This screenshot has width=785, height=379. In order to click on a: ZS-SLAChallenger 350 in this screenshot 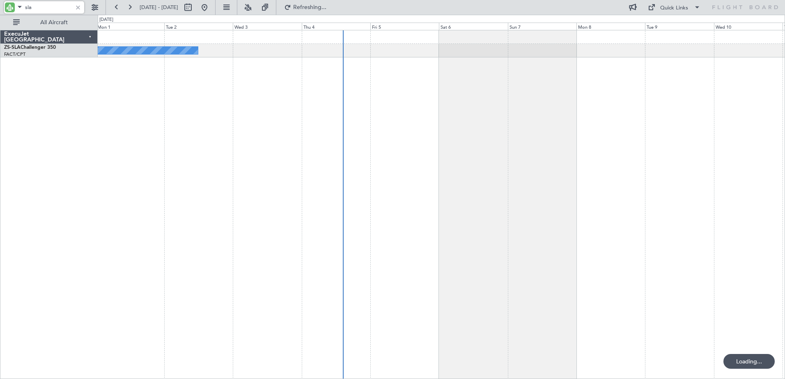, I will do `click(30, 48)`.